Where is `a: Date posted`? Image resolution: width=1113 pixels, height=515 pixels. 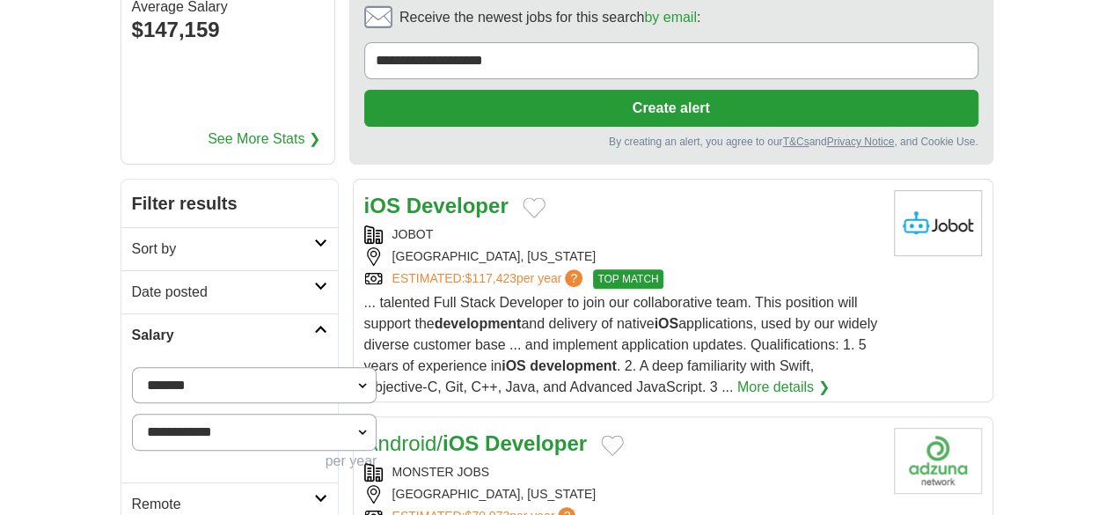
a: Date posted is located at coordinates (230, 291).